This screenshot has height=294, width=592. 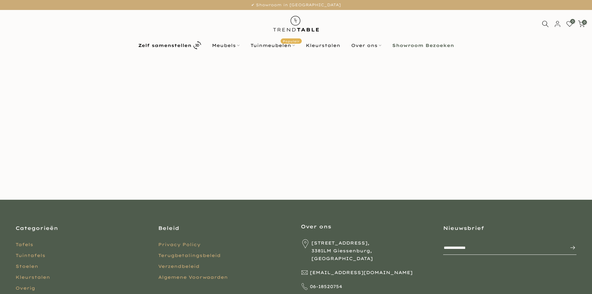 I want to click on a: Algemene Voorwaarden, so click(x=193, y=277).